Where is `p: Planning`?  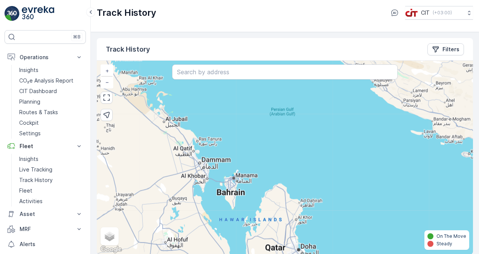 p: Planning is located at coordinates (30, 102).